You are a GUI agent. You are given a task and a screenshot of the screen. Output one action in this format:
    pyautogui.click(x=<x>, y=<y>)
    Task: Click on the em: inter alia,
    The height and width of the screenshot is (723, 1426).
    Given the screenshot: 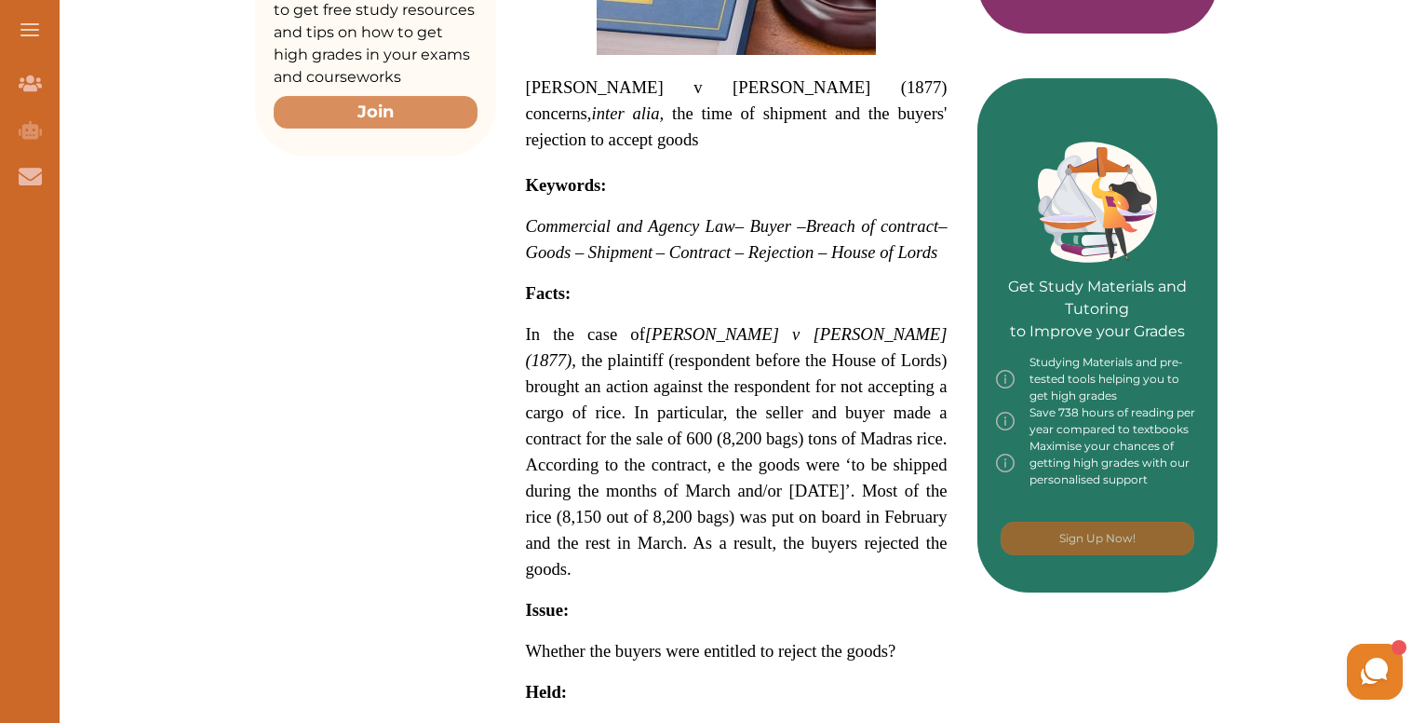 What is the action you would take?
    pyautogui.click(x=628, y=113)
    